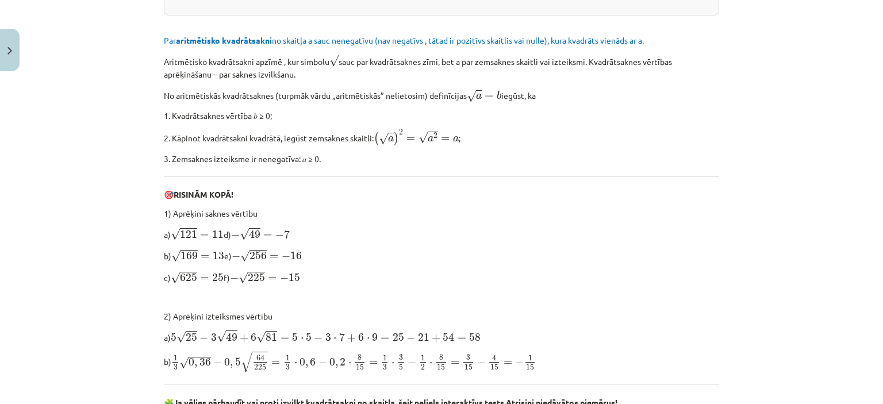 The image size is (883, 404). I want to click on span: 54, so click(448, 337).